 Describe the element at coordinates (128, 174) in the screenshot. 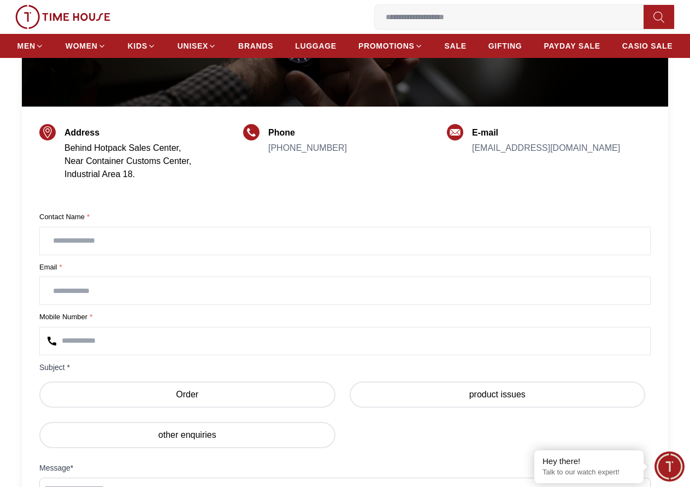

I see `p: Industrial Area 18.` at that location.